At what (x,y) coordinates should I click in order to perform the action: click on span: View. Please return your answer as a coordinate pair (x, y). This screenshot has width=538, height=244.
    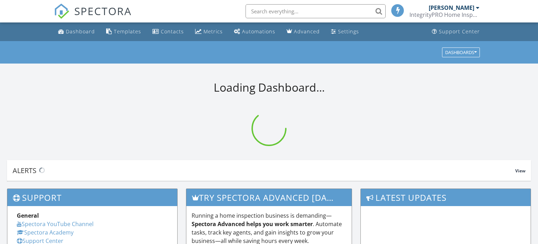
    Looking at the image, I should click on (520, 170).